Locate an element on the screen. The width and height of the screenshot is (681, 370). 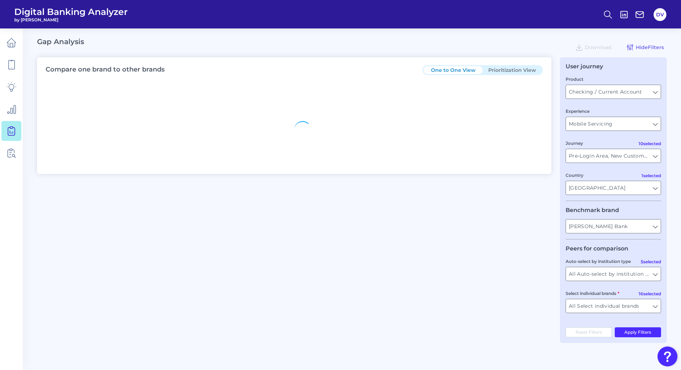
div: User journey is located at coordinates (584, 66).